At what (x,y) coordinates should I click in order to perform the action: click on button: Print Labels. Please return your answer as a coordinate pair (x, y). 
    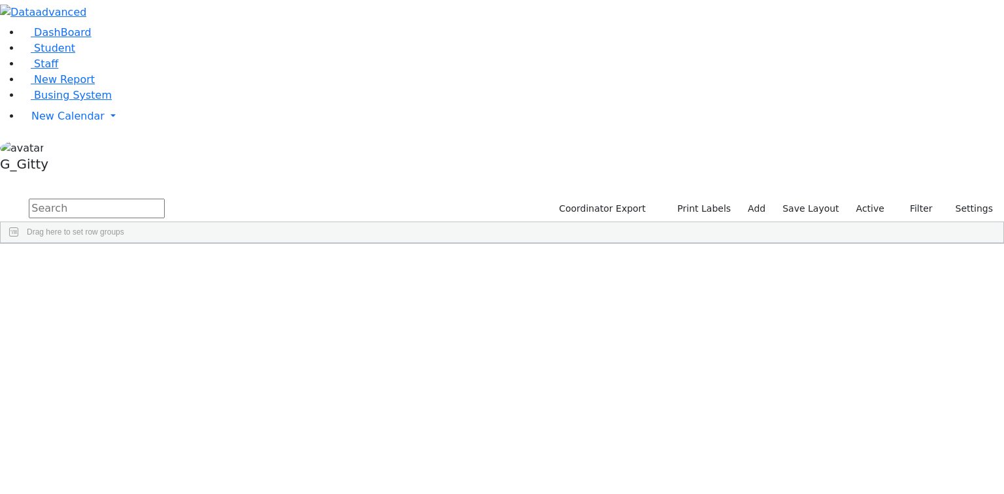
    Looking at the image, I should click on (699, 208).